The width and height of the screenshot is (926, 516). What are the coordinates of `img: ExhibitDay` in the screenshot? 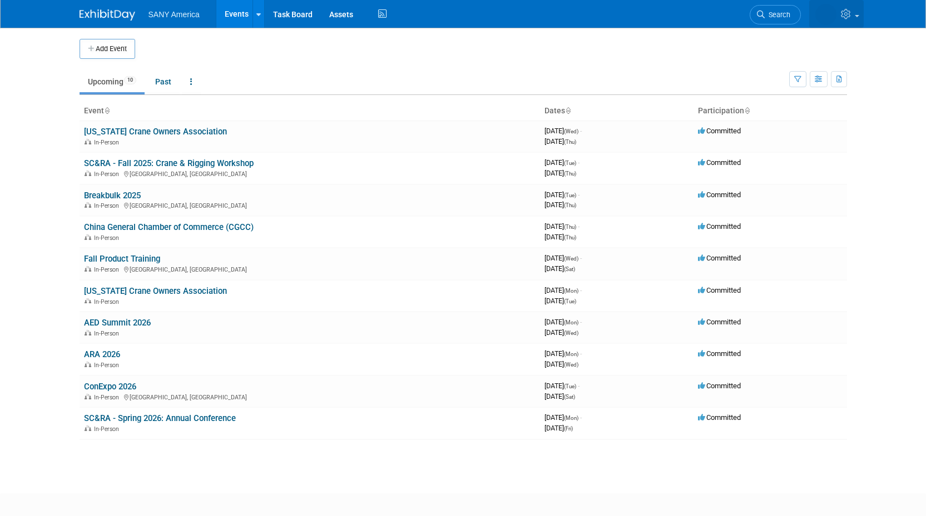 It's located at (107, 15).